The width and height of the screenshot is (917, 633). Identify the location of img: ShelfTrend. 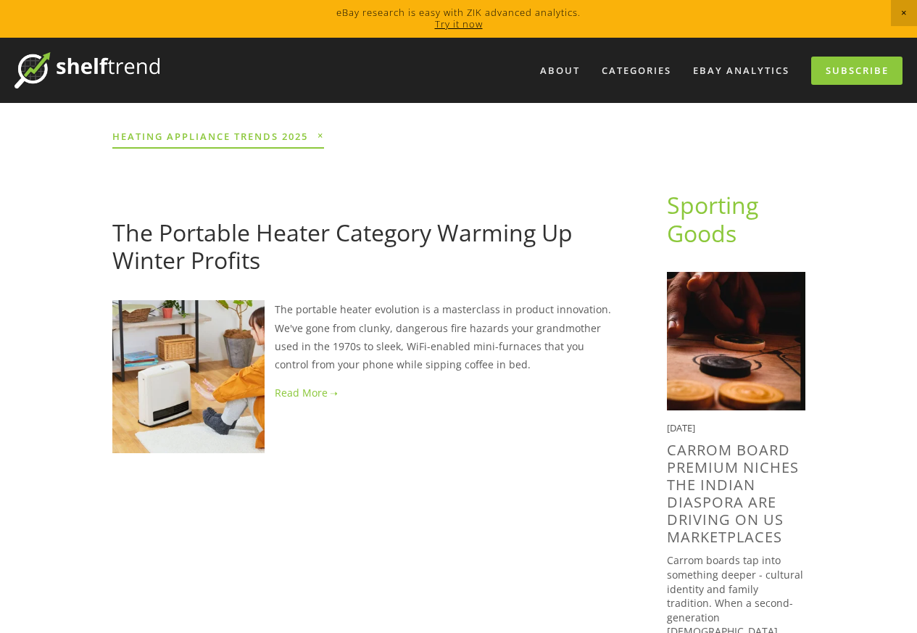
(87, 70).